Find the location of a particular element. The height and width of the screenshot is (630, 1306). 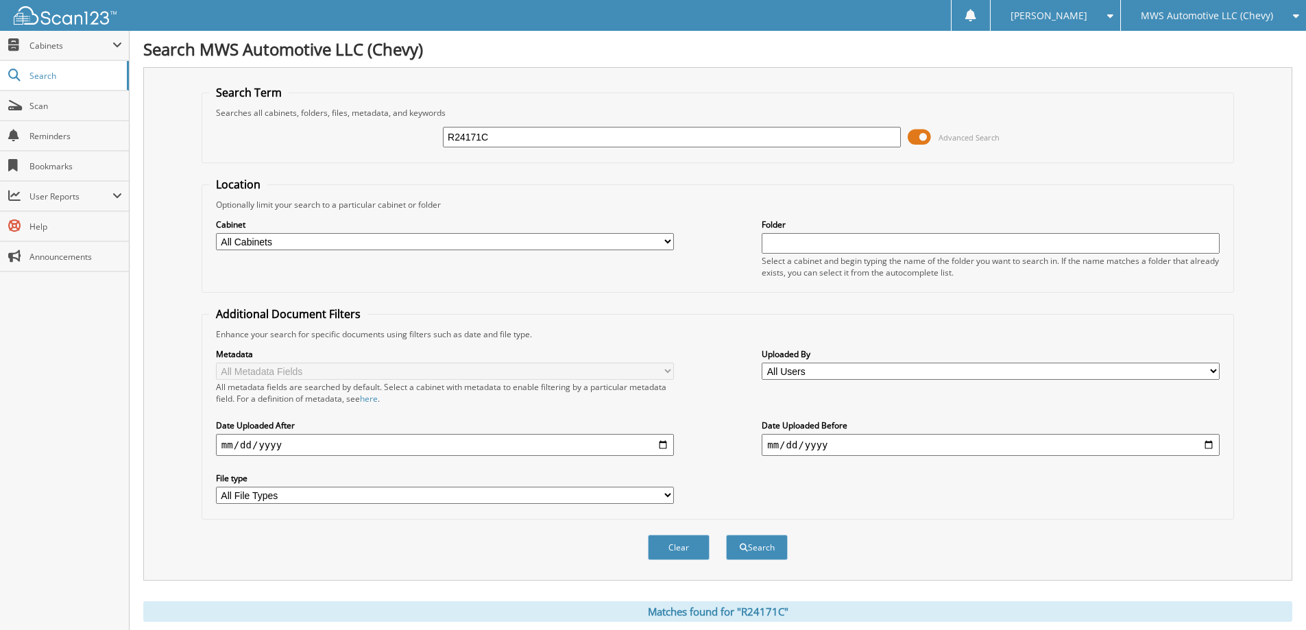

div: Searches all cabinets, folders, files, metadata, and keywords is located at coordinates (718, 112).